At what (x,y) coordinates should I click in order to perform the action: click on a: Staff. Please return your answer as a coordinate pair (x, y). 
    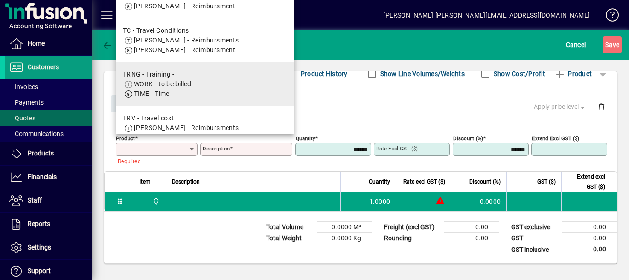
    Looking at the image, I should click on (48, 200).